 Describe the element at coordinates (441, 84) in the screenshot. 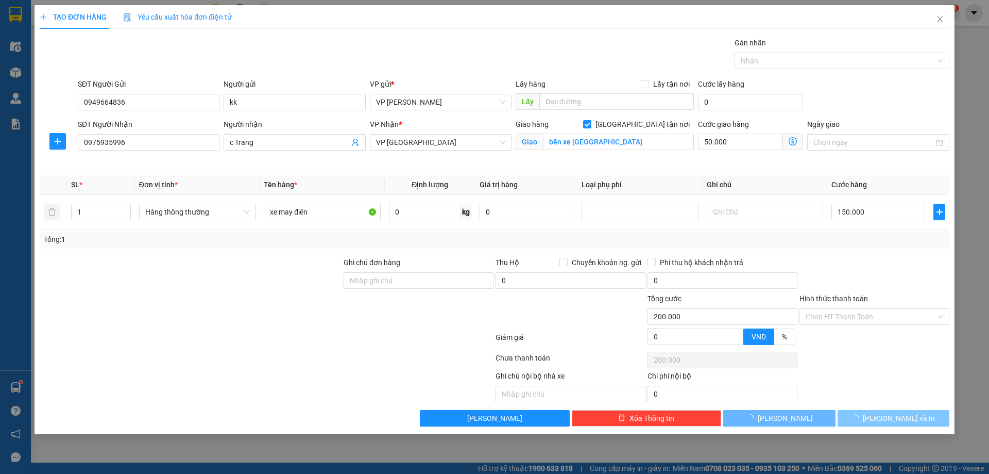

I see `div: VP gửi` at that location.